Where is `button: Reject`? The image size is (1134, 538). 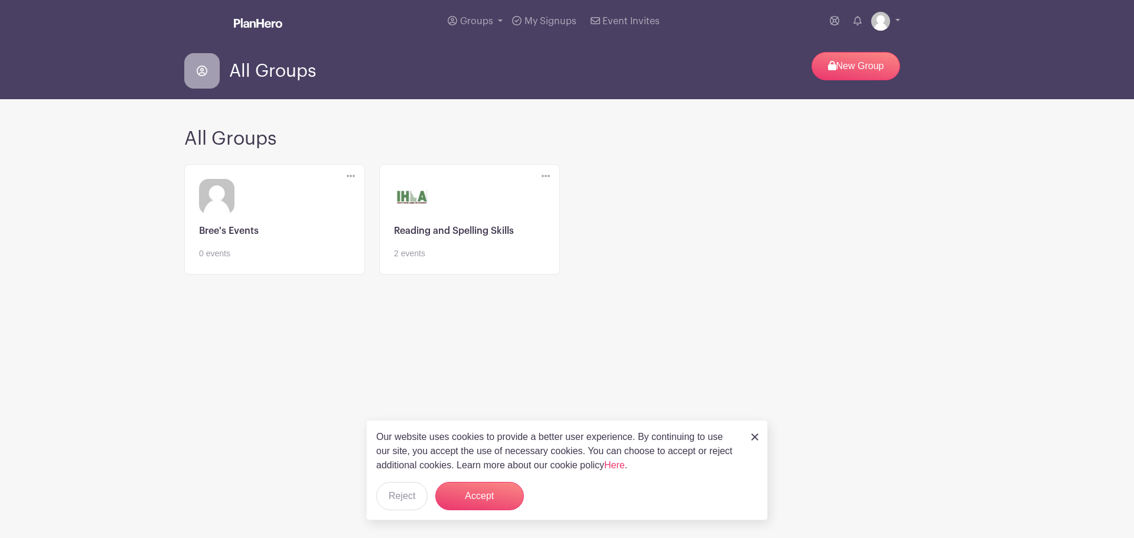
button: Reject is located at coordinates (402, 496).